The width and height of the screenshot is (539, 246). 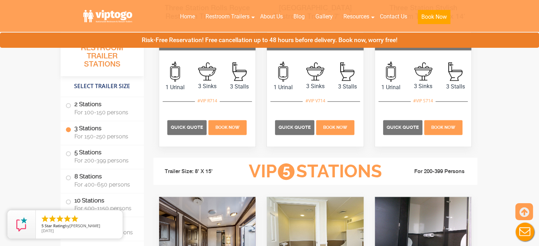 What do you see at coordinates (315, 171) in the screenshot?
I see `h3: VIP Stations` at bounding box center [315, 171].